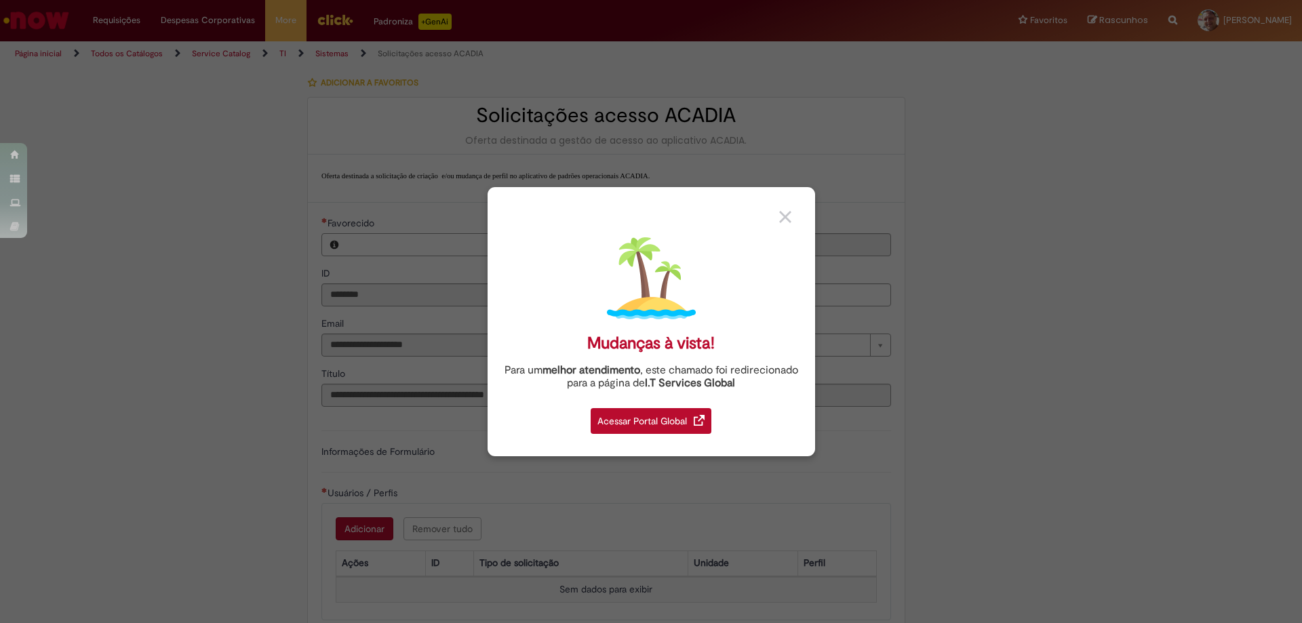 The image size is (1302, 623). Describe the element at coordinates (651, 343) in the screenshot. I see `div: Mudanças à vista!` at that location.